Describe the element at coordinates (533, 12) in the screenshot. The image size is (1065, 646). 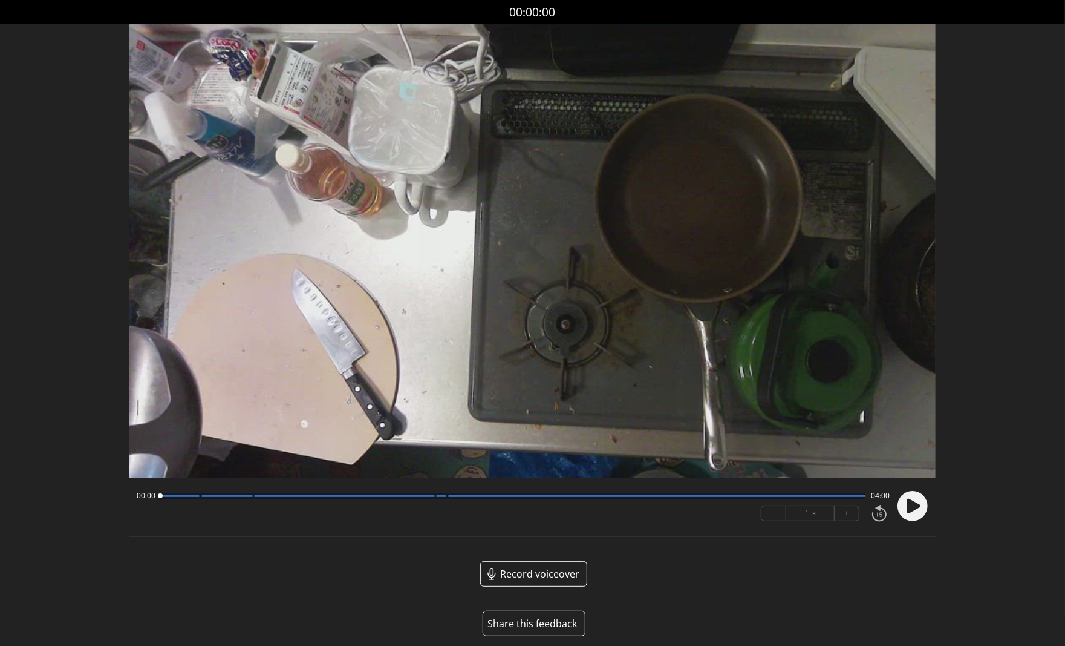
I see `a: 00:00:00` at that location.